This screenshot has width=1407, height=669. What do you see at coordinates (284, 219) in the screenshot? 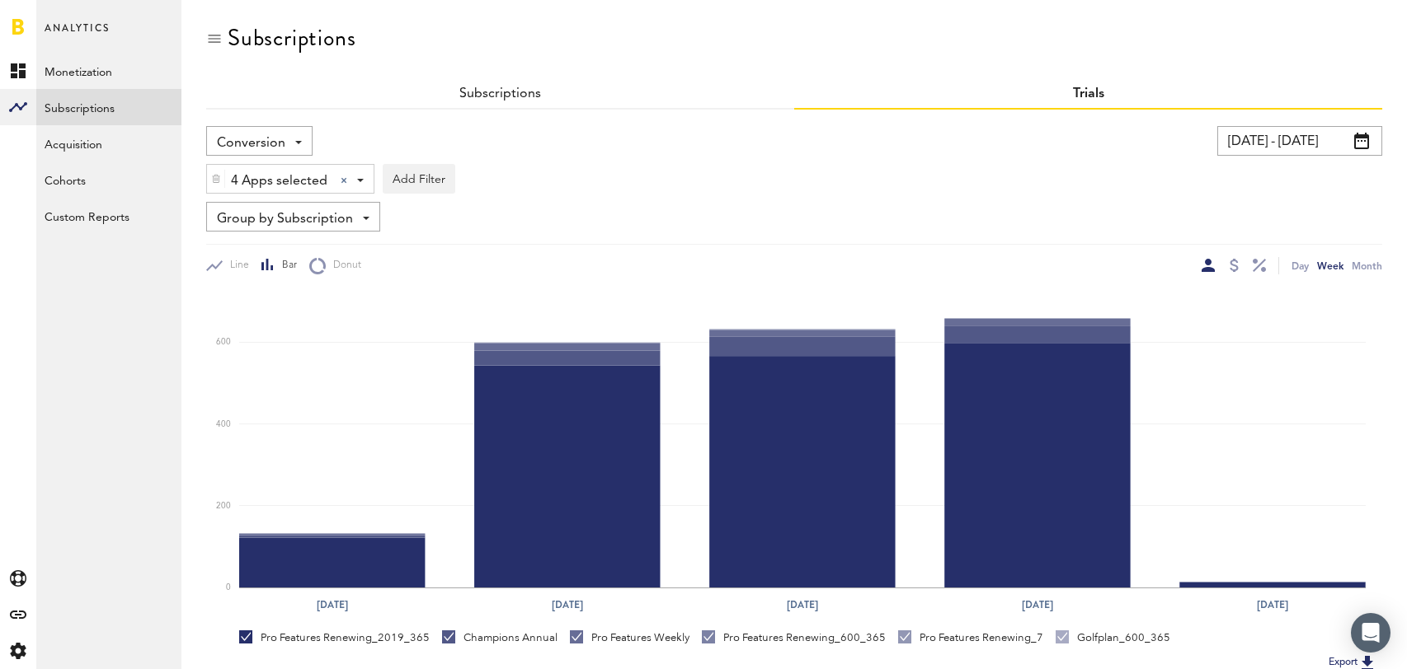
I see `span: Group by Subscription` at bounding box center [284, 219].